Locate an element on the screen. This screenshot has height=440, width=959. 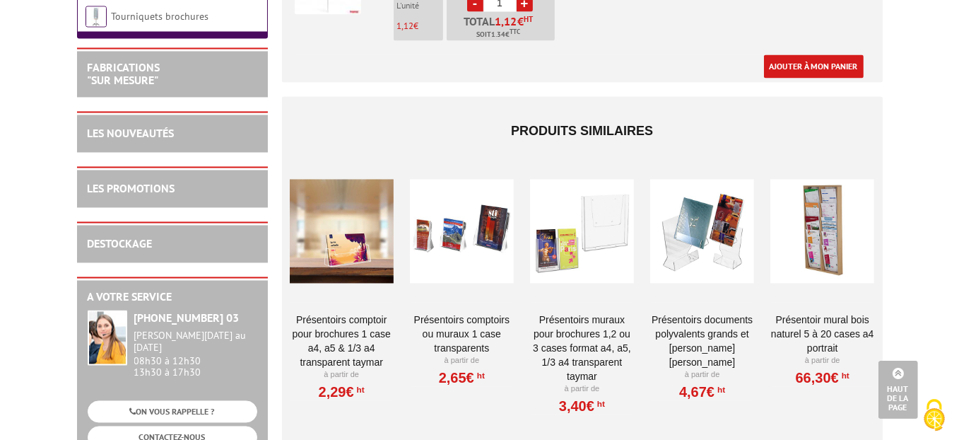
a: Tourniquets brochures is located at coordinates (160, 16).